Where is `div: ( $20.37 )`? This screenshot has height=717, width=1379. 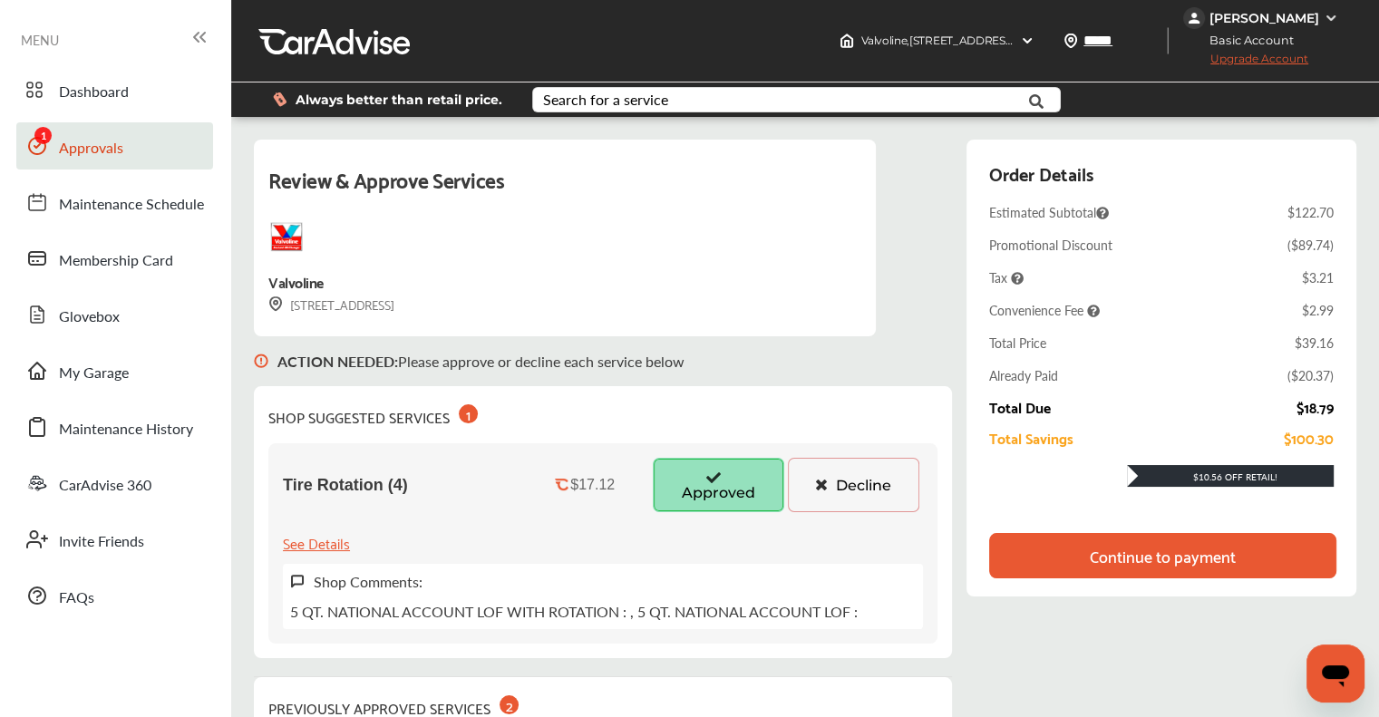 div: ( $20.37 ) is located at coordinates (1310, 375).